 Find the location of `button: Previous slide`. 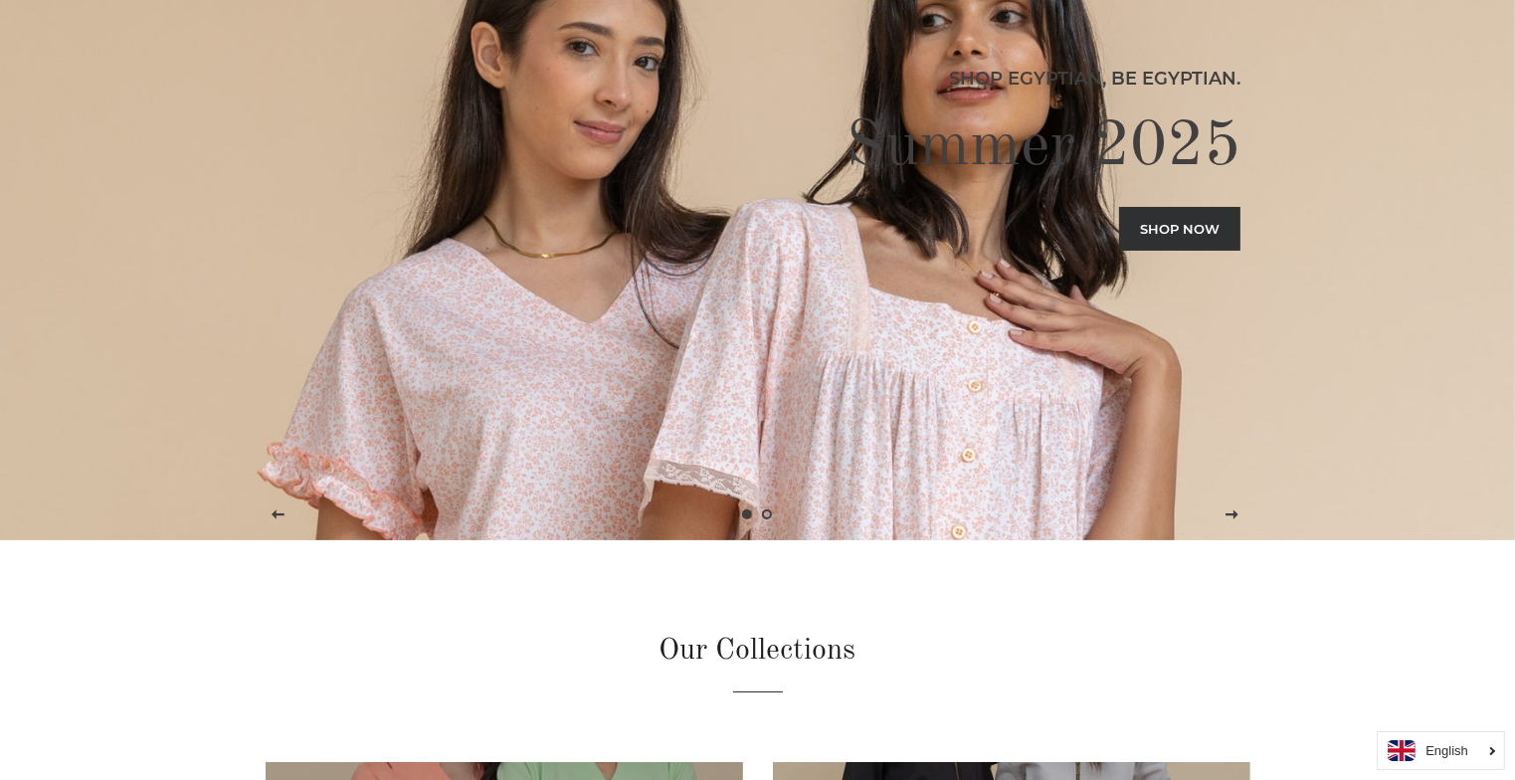

button: Previous slide is located at coordinates (277, 515).